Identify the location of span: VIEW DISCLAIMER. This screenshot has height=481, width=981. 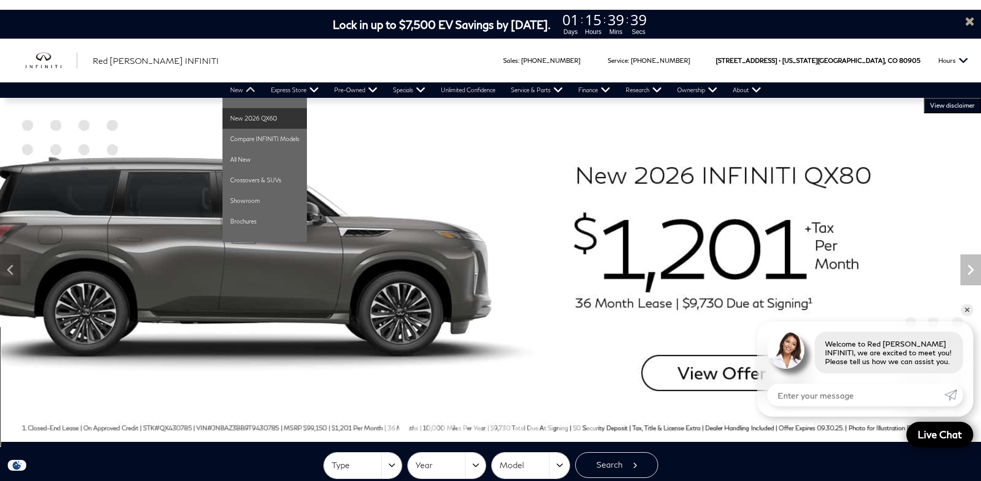
(952, 106).